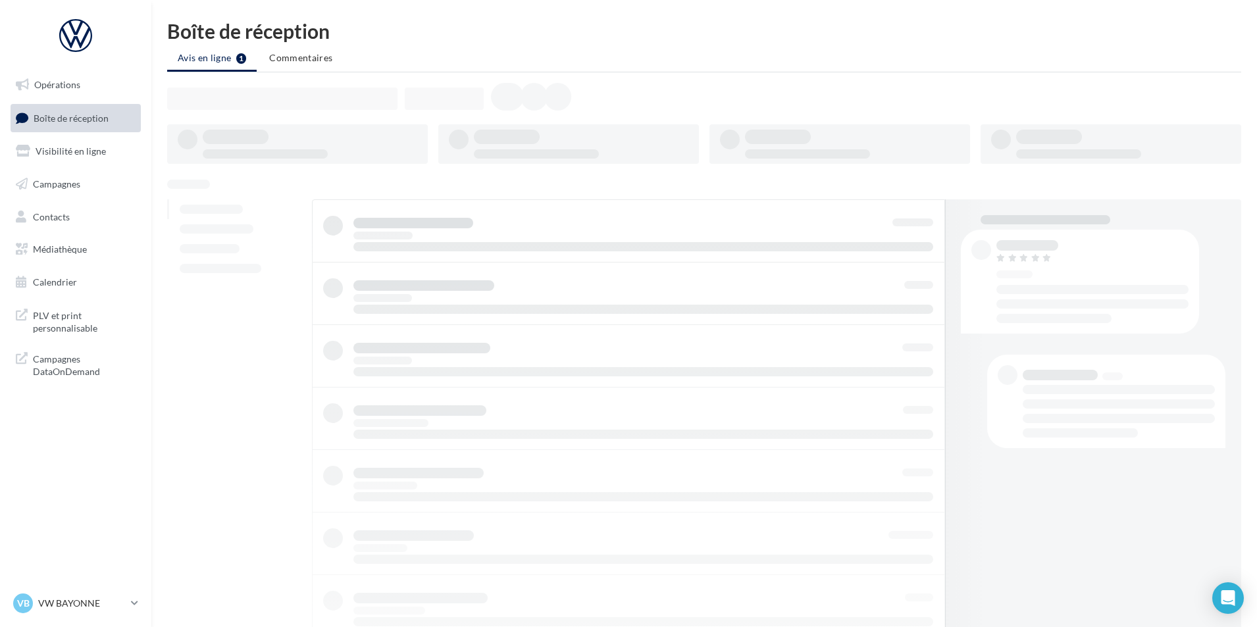 This screenshot has height=627, width=1257. Describe the element at coordinates (23, 603) in the screenshot. I see `span: VB` at that location.